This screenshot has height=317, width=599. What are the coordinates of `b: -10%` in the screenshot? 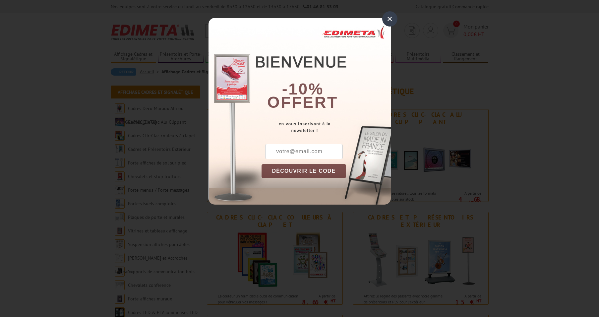 It's located at (303, 89).